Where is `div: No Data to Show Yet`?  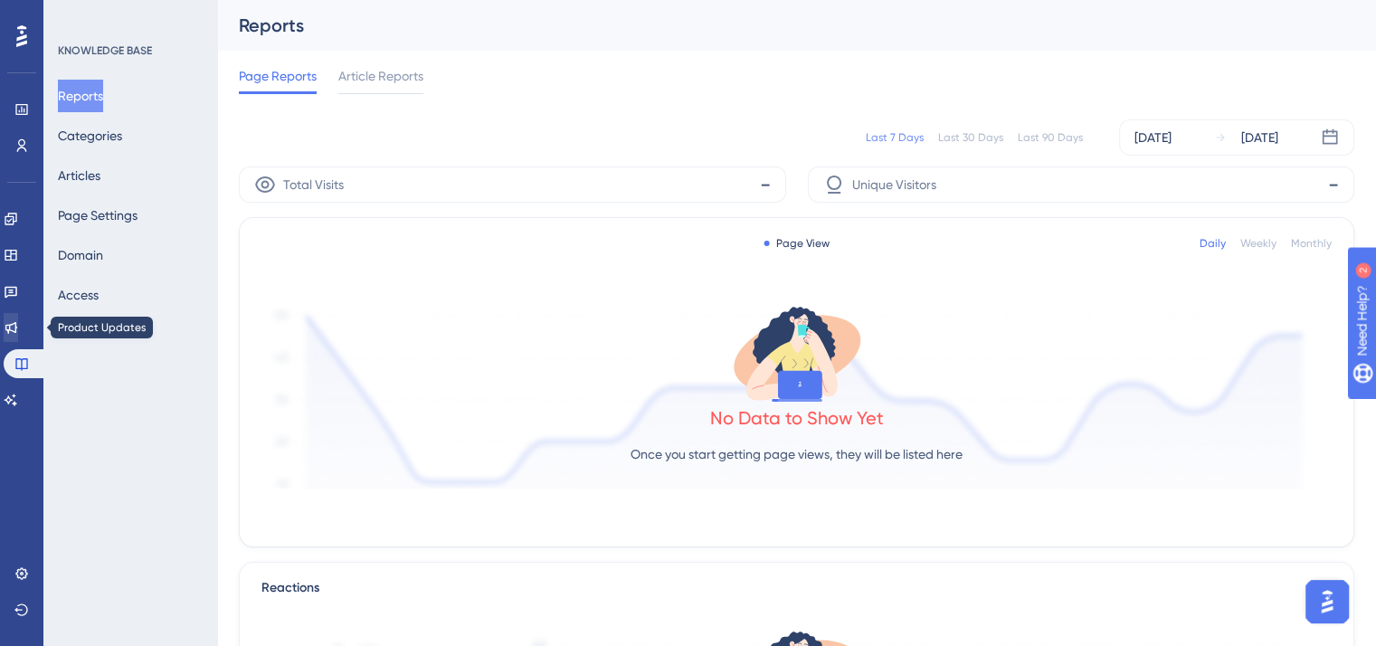
div: No Data to Show Yet is located at coordinates (797, 418).